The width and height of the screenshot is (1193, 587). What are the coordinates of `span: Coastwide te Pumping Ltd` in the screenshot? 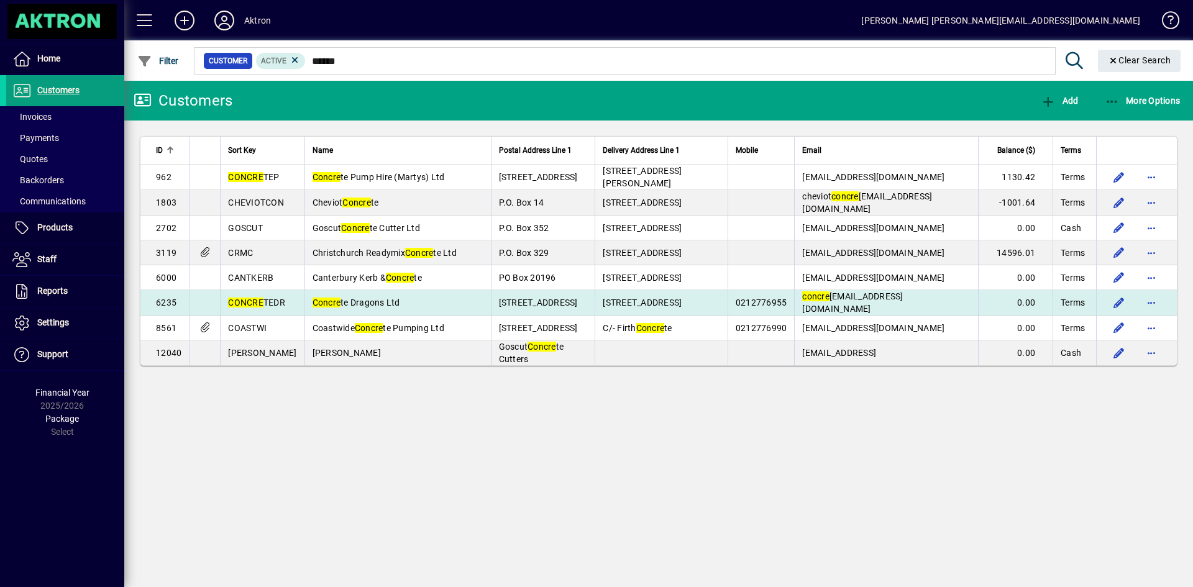 It's located at (378, 328).